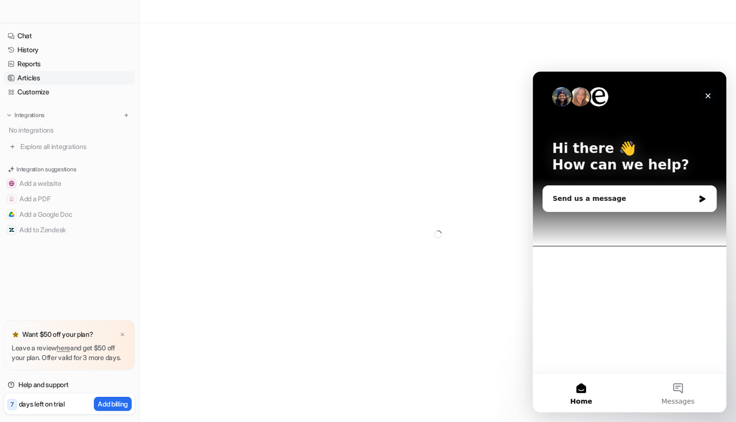  What do you see at coordinates (145, 330) in the screenshot?
I see `span: Messages` at bounding box center [145, 330].